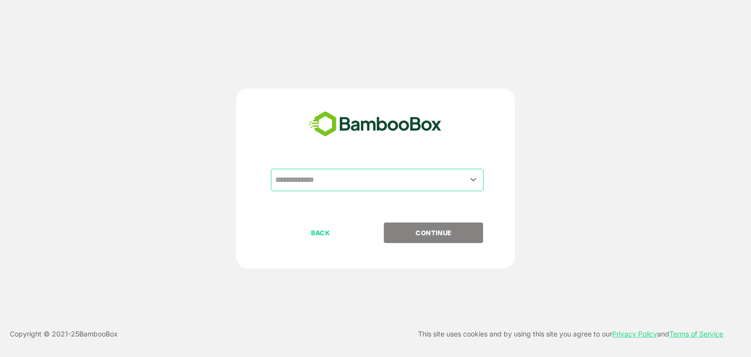 The height and width of the screenshot is (357, 751). I want to click on button: Open, so click(473, 179).